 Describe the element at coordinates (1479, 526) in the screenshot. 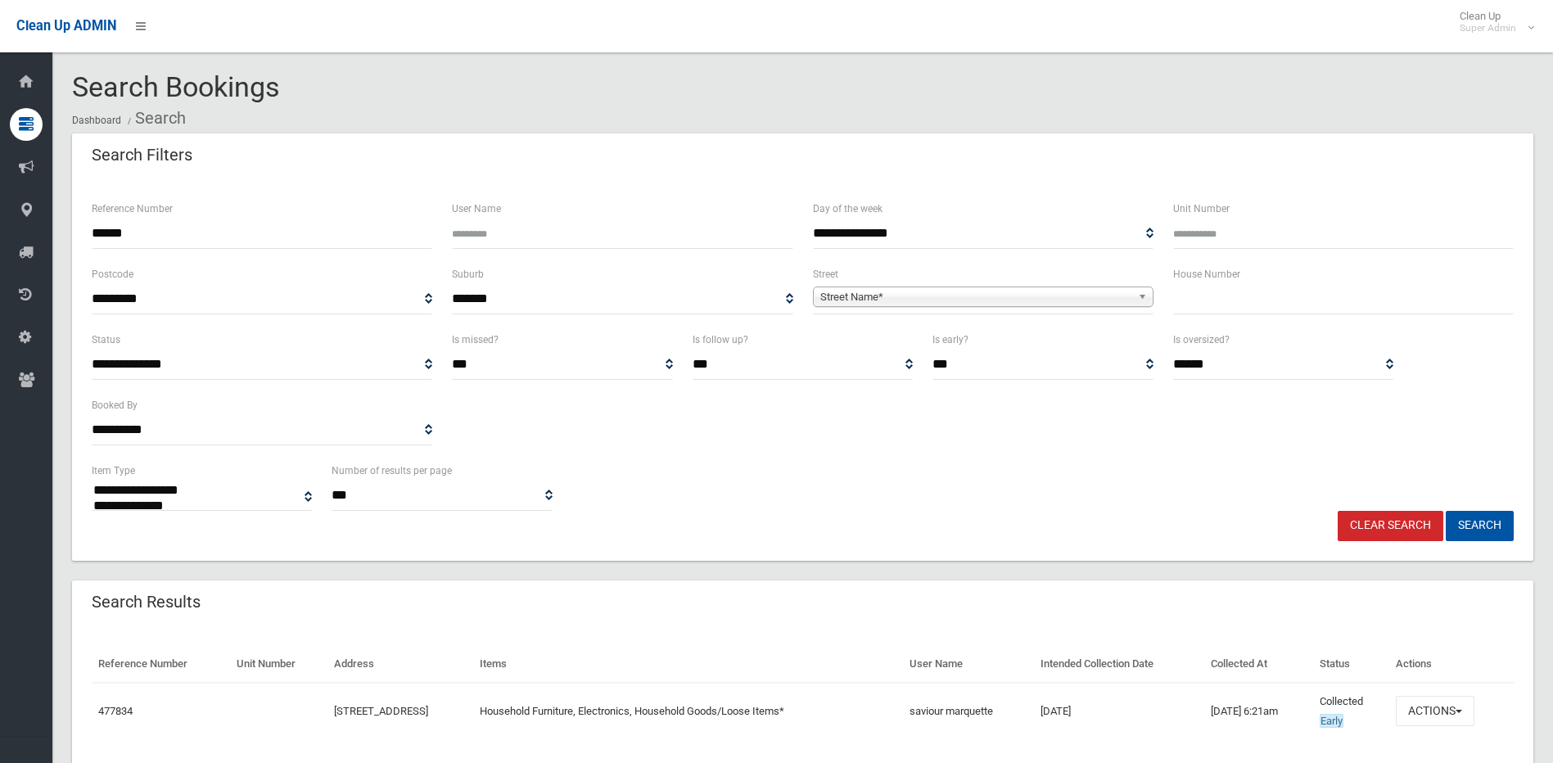

I see `button: Search` at that location.